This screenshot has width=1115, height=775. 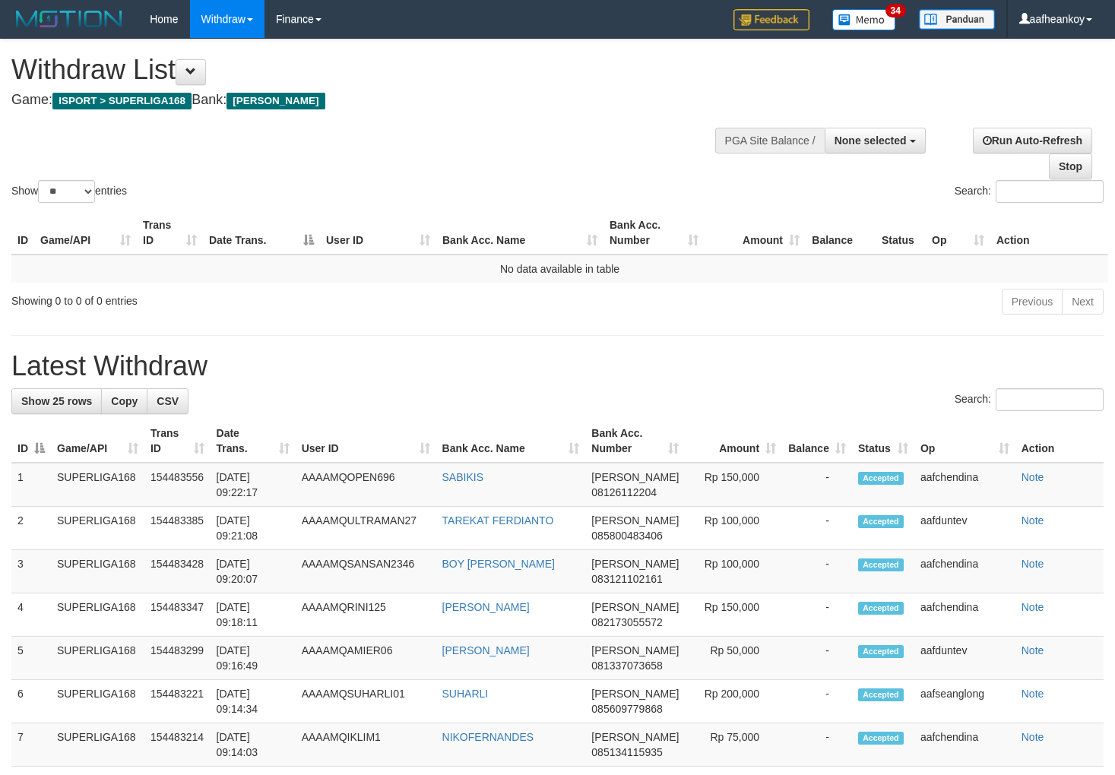 I want to click on span: Copy 085609779868 to clipboard, so click(x=626, y=709).